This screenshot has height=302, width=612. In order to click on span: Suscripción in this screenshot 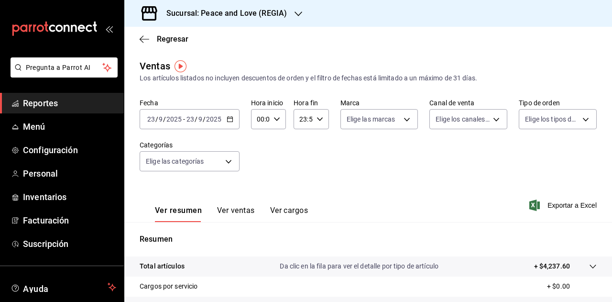, I will do `click(69, 243)`.